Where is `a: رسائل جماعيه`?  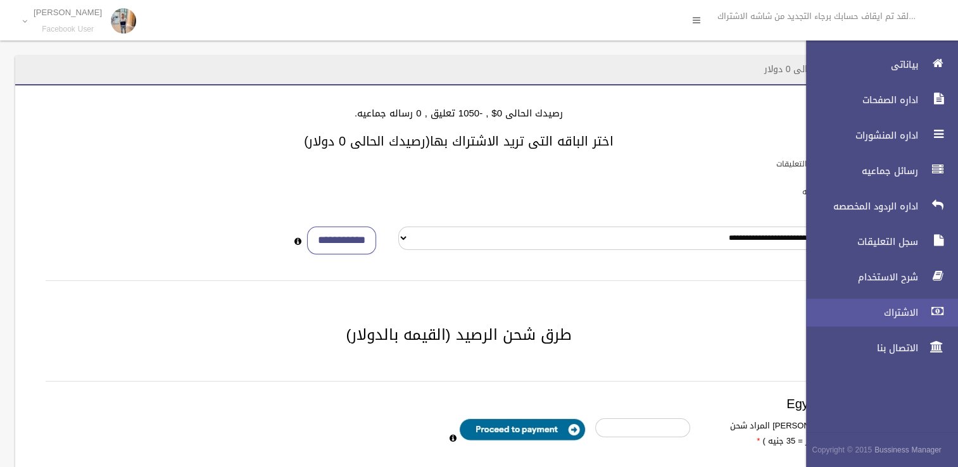 a: رسائل جماعيه is located at coordinates (876, 171).